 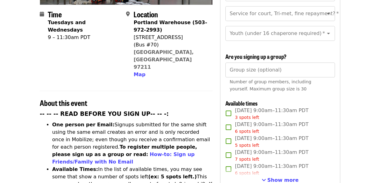 What do you see at coordinates (67, 26) in the screenshot?
I see `strong: Tuesdays and Wednesdays` at bounding box center [67, 26].